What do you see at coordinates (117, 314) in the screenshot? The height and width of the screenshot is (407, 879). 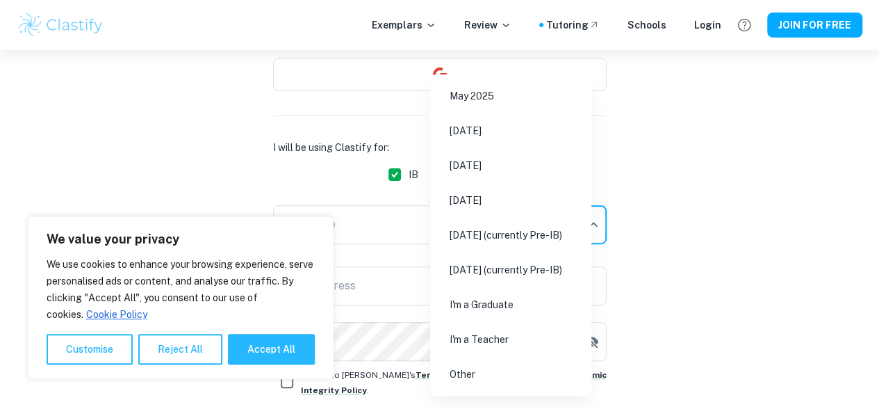 I see `a: Cookie Policy` at bounding box center [117, 314].